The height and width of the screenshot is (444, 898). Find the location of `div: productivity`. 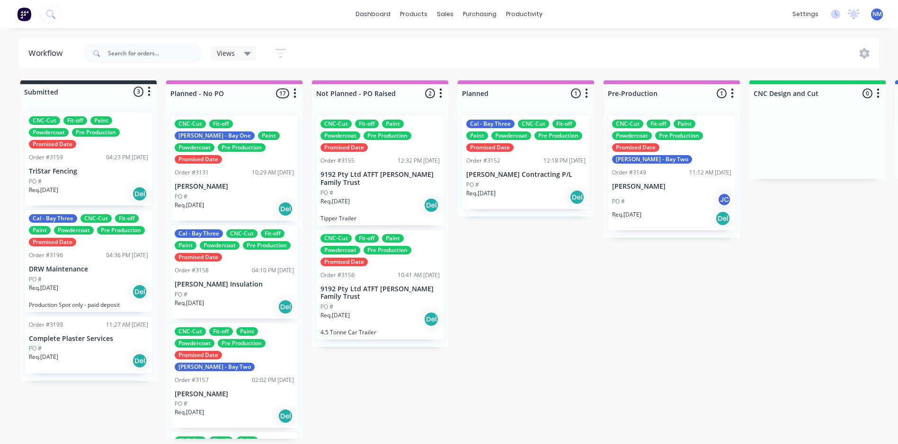

div: productivity is located at coordinates (524, 14).